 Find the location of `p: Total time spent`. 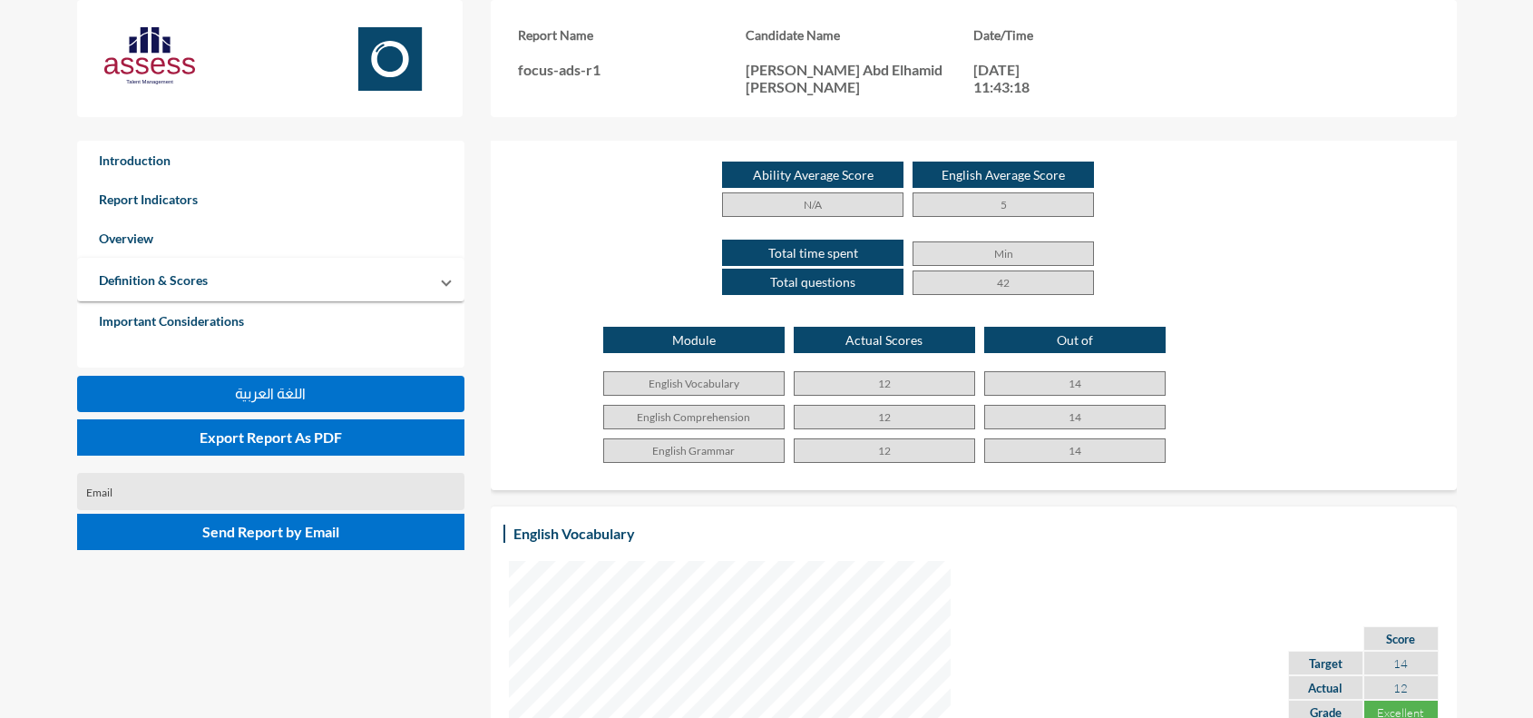

p: Total time spent is located at coordinates (813, 252).